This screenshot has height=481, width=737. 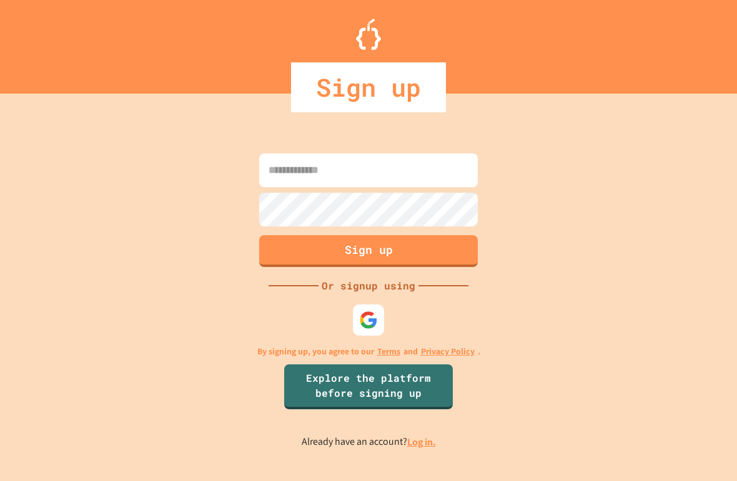 I want to click on a: Log in., so click(x=421, y=442).